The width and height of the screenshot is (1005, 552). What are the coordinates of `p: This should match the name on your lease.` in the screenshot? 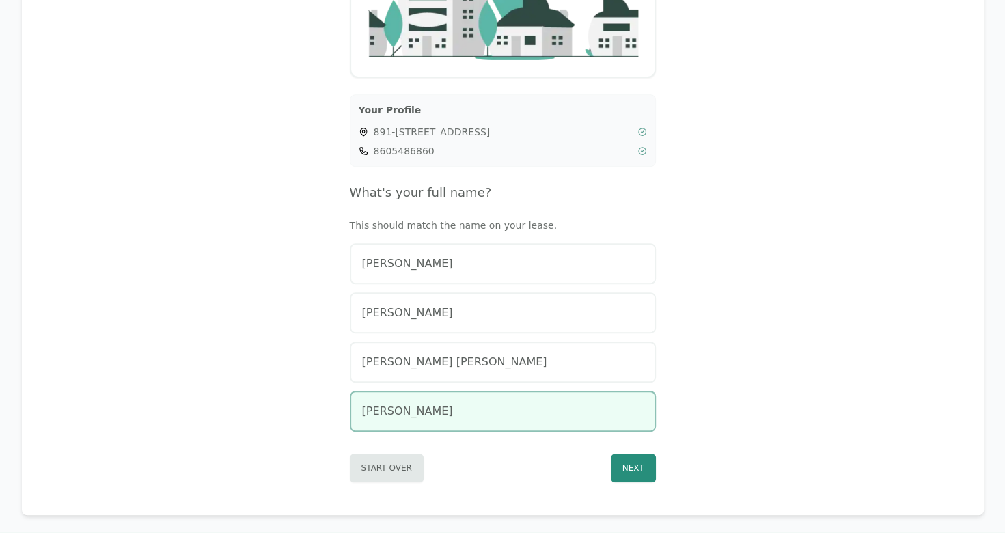 It's located at (503, 226).